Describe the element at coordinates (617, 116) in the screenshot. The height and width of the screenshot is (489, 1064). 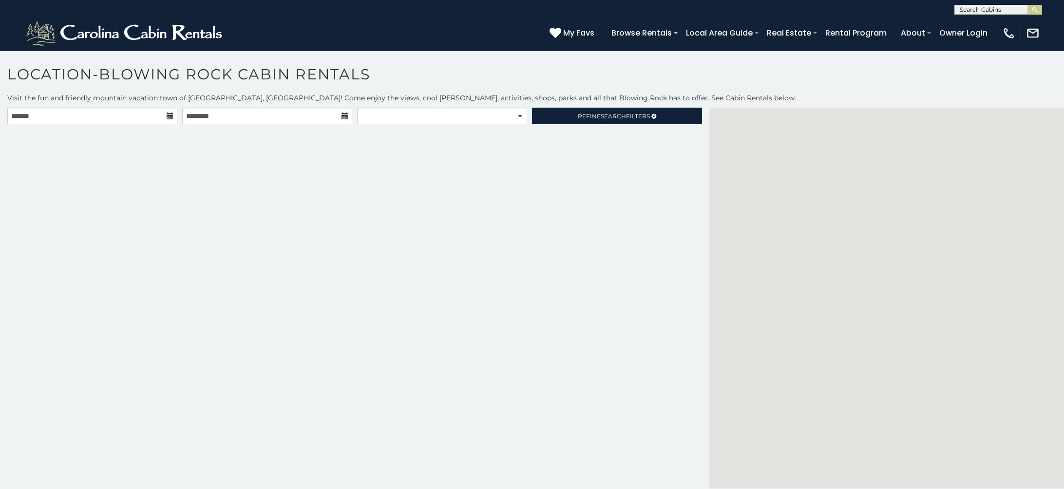
I see `a: RefineSearchFilters` at that location.